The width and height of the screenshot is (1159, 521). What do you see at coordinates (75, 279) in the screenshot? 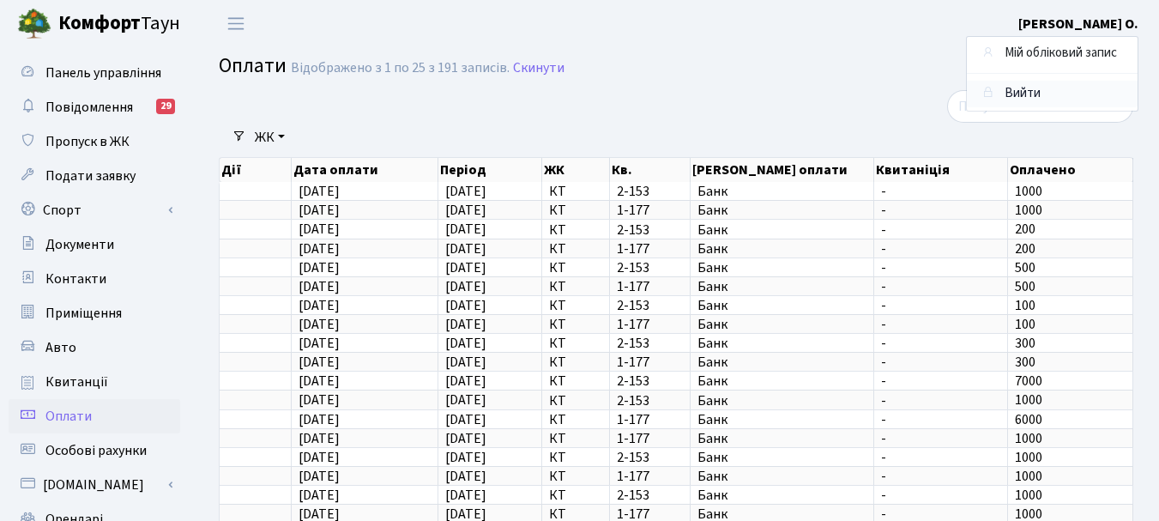
I see `span: Контакти` at bounding box center [75, 279].